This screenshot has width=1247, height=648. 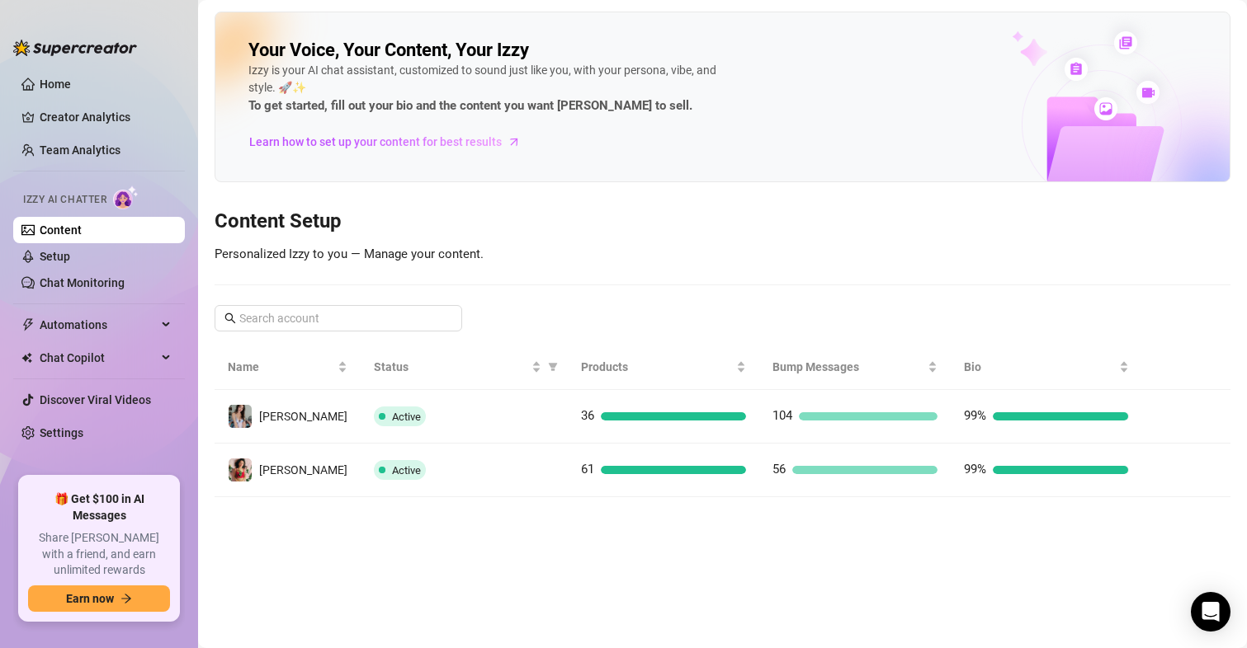 I want to click on img: ai-chatter-content-library-cLFOSyPT.png, so click(x=1101, y=97).